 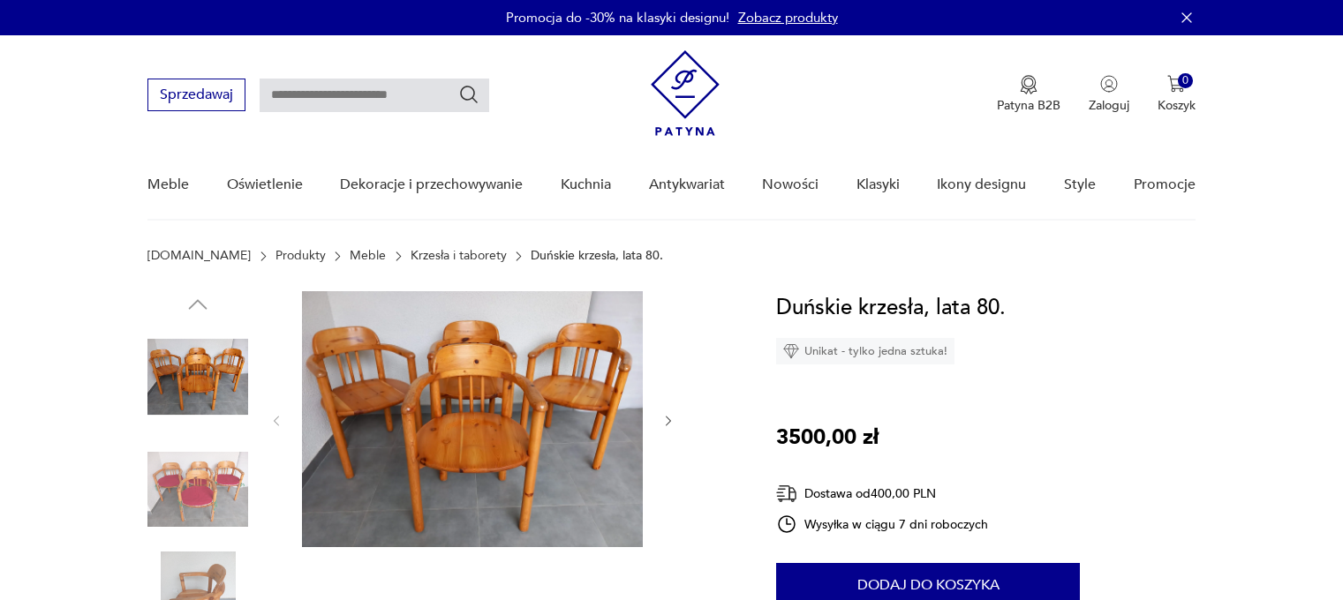 I want to click on a: Ikona medaluPatyna B2B, so click(x=1029, y=94).